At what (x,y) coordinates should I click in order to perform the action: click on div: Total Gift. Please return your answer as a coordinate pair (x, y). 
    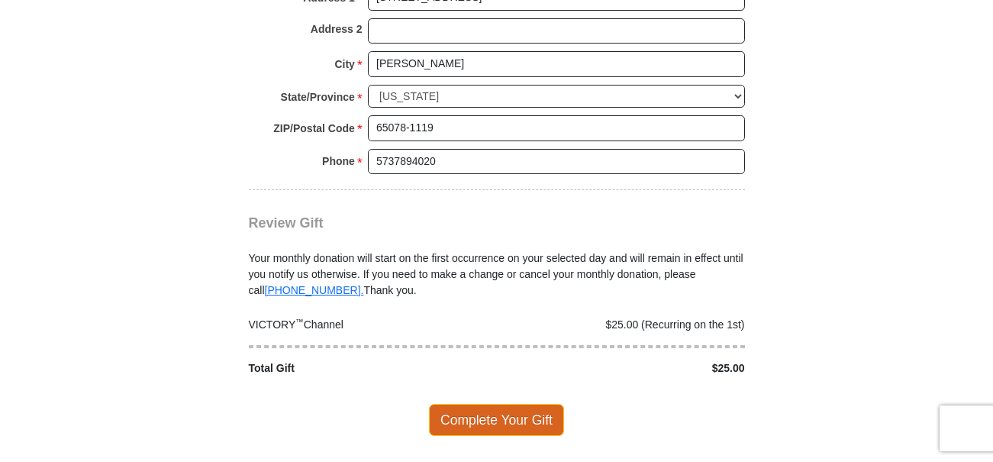
    Looking at the image, I should click on (369, 368).